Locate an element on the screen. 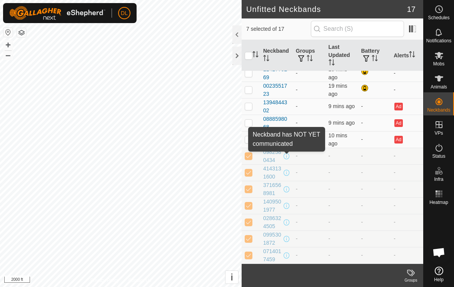  span: 17 is located at coordinates (411, 9).